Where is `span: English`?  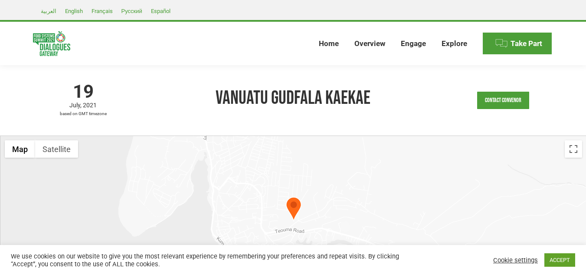
span: English is located at coordinates (74, 11).